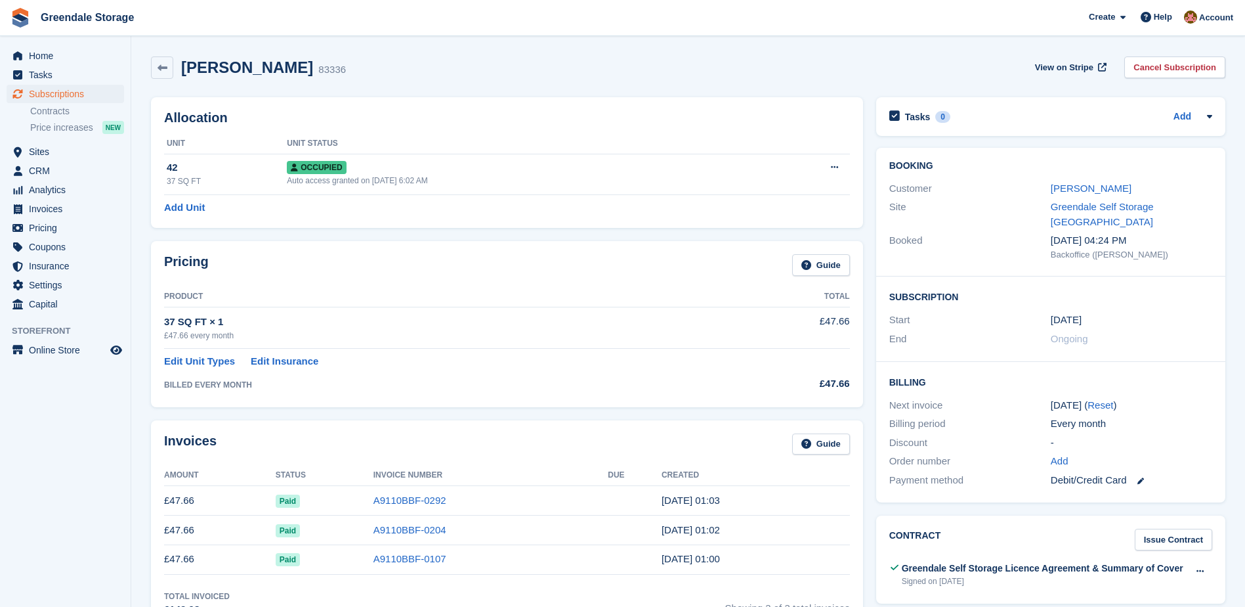 The width and height of the screenshot is (1245, 607). What do you see at coordinates (970, 247) in the screenshot?
I see `div: Booked` at bounding box center [970, 247].